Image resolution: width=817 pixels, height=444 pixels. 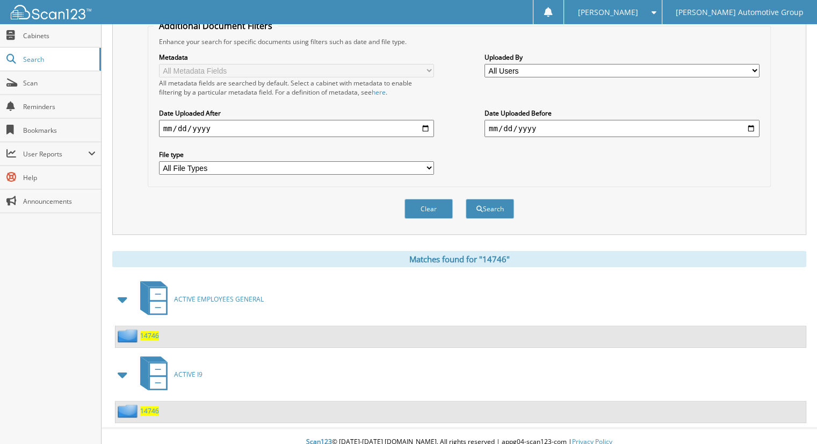 What do you see at coordinates (622, 57) in the screenshot?
I see `label: Uploaded By` at bounding box center [622, 57].